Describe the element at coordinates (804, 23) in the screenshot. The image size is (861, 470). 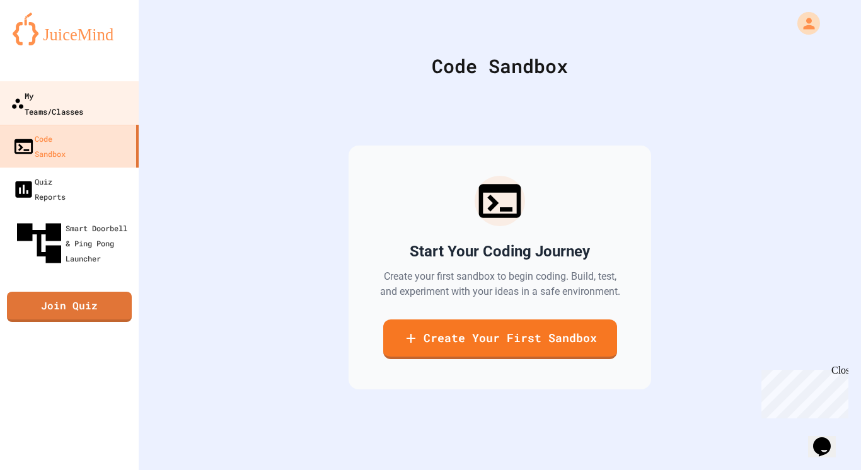
I see `div: My Account` at that location.